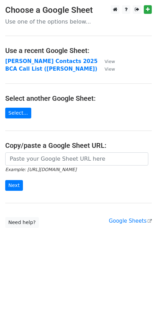  I want to click on a: Google Sheets, so click(130, 221).